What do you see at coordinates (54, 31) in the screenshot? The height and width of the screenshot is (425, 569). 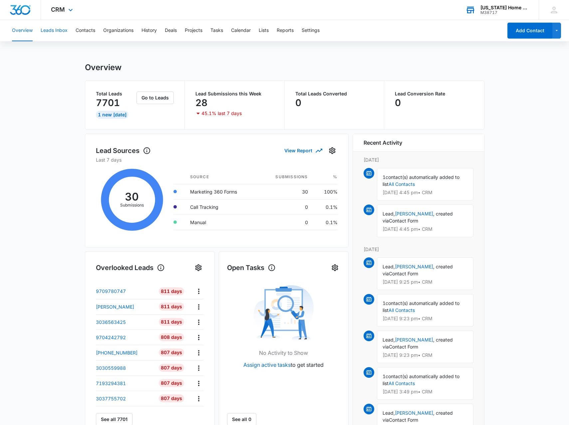 I see `button: Leads Inbox` at bounding box center [54, 31].